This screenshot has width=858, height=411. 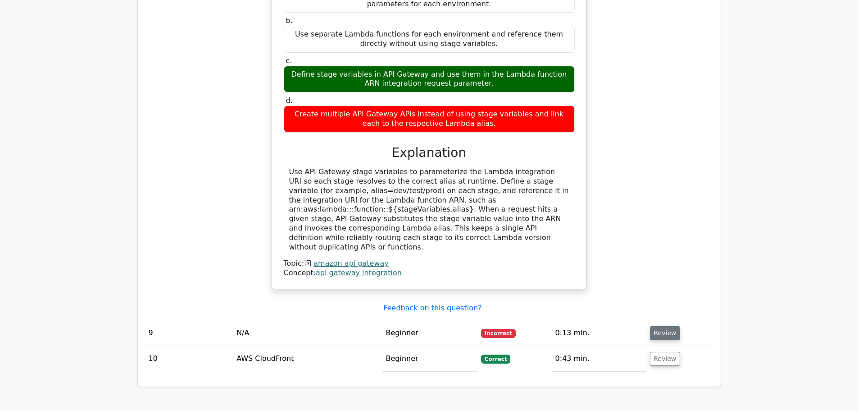 What do you see at coordinates (189, 358) in the screenshot?
I see `td: 10` at bounding box center [189, 358].